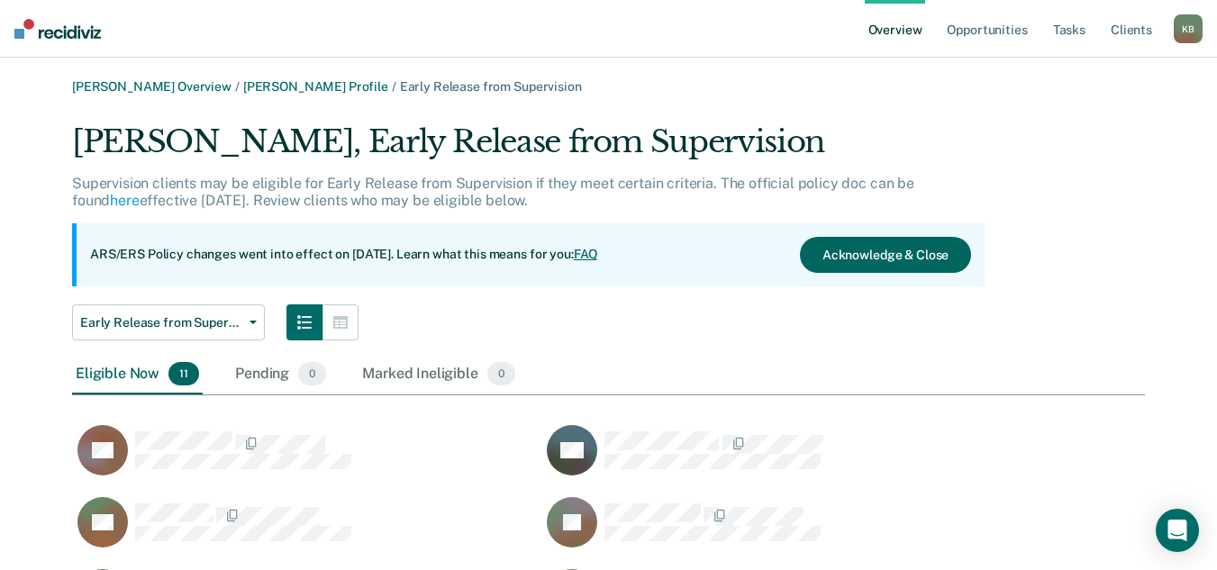 This screenshot has width=1217, height=570. Describe the element at coordinates (1188, 29) in the screenshot. I see `div: K B` at that location.